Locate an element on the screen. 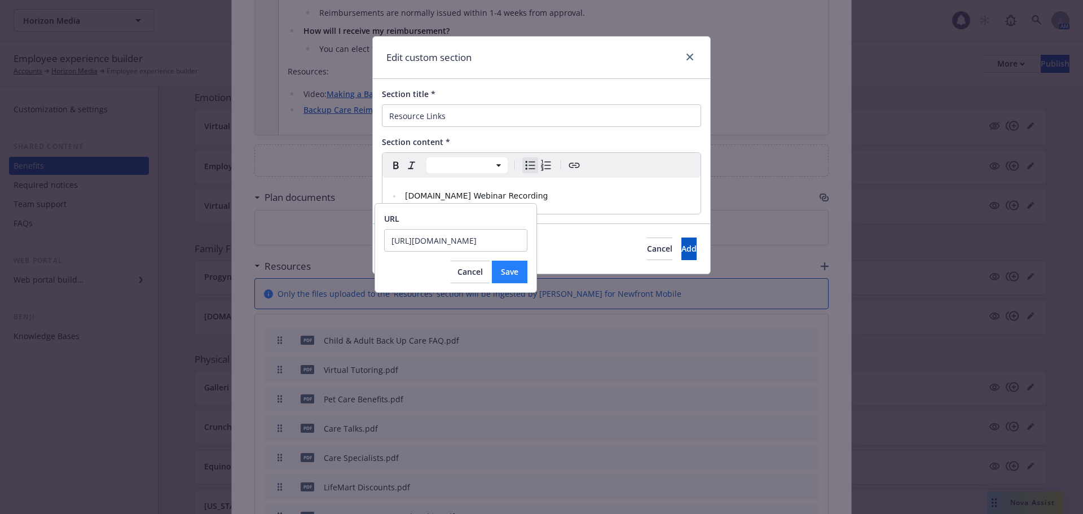 Image resolution: width=1083 pixels, height=514 pixels. h1: Edit custom section is located at coordinates (429, 58).